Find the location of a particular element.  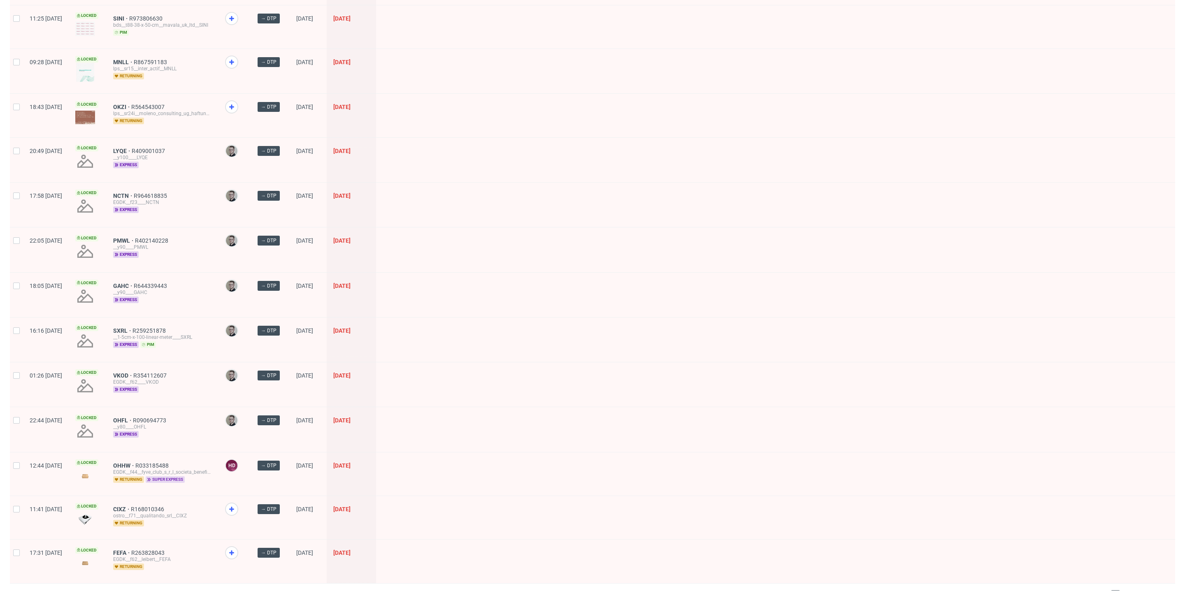

span: R973806630 is located at coordinates (146, 19).